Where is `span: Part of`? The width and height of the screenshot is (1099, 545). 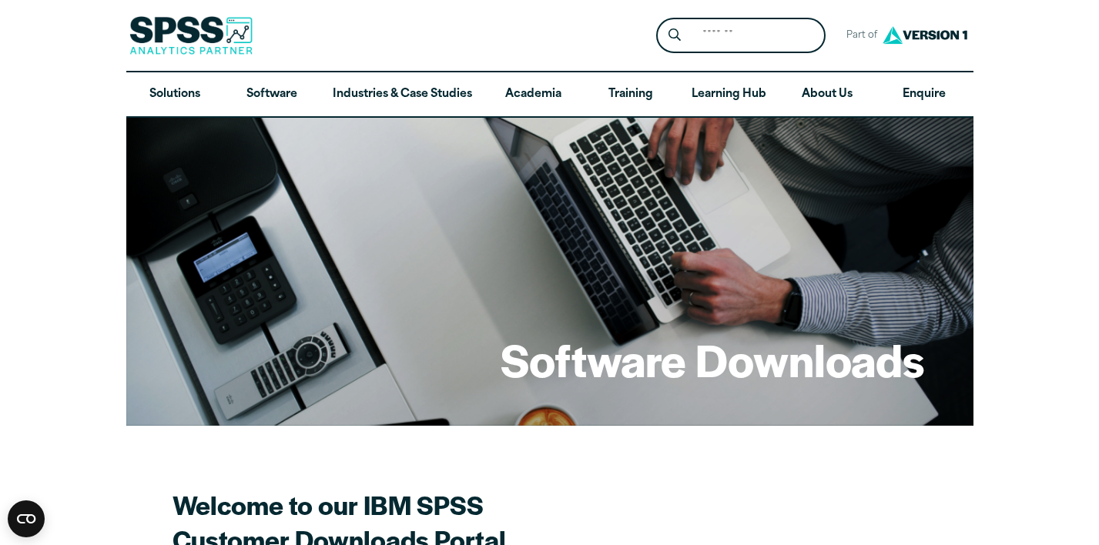
span: Part of is located at coordinates (858, 35).